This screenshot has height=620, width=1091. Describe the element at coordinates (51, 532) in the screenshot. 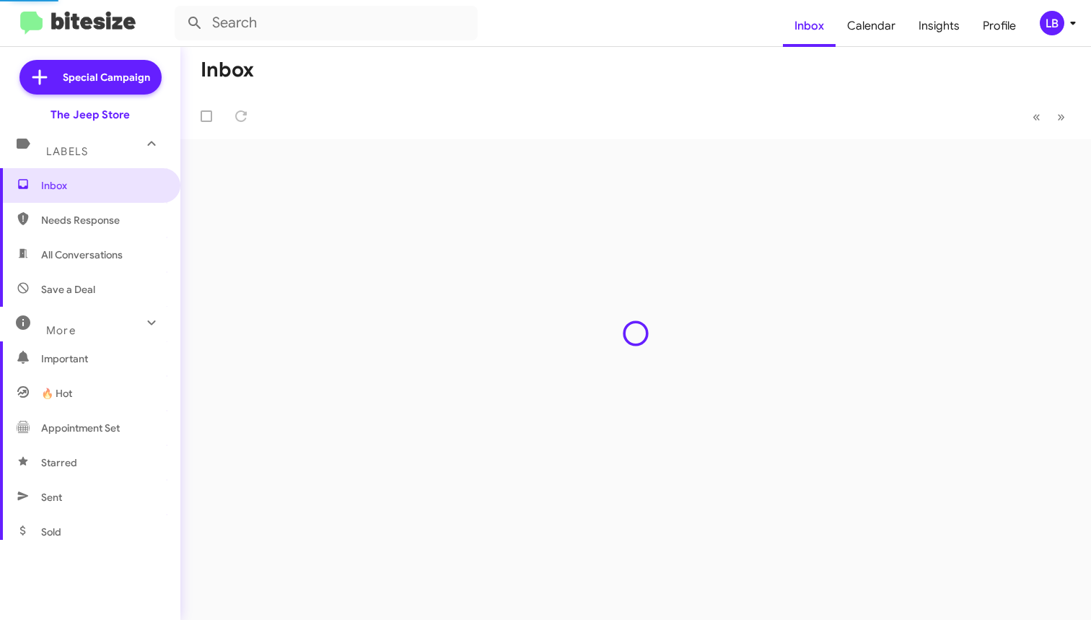

I see `span: Sold` at that location.